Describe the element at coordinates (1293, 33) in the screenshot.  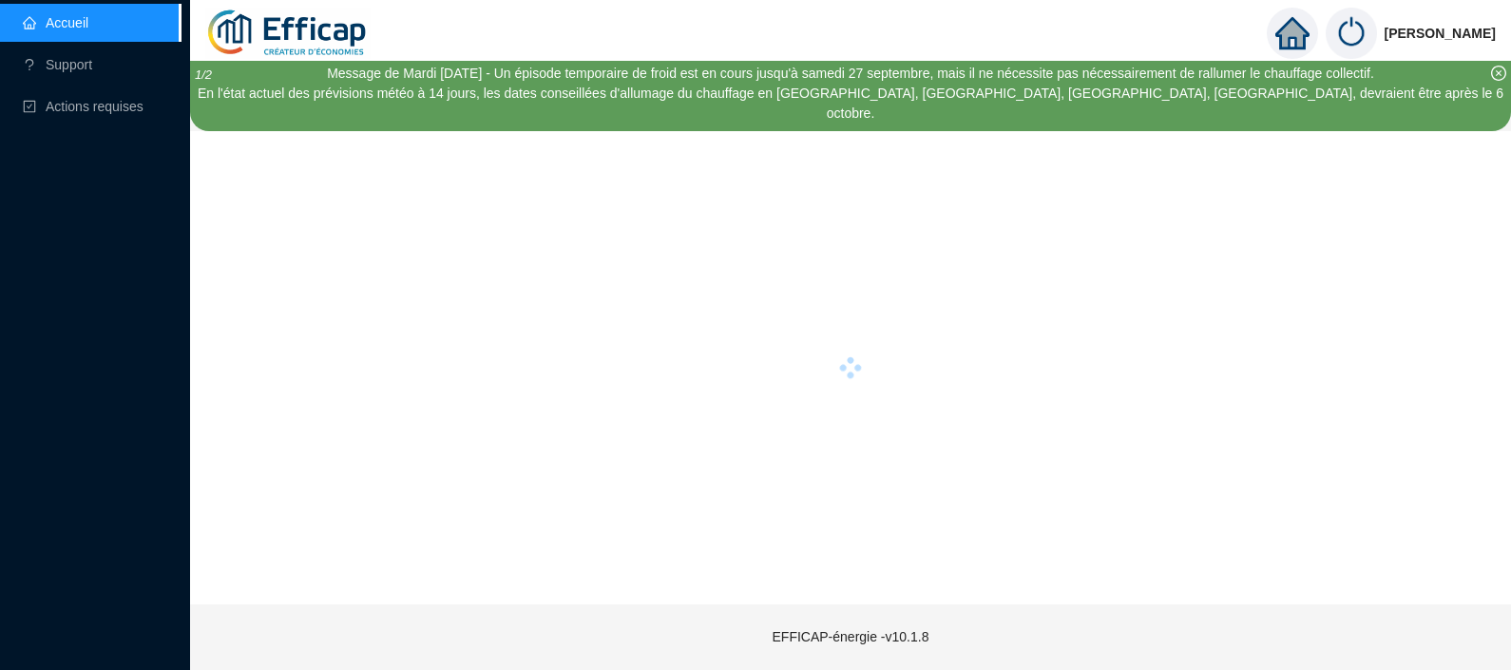
I see `span: home` at that location.